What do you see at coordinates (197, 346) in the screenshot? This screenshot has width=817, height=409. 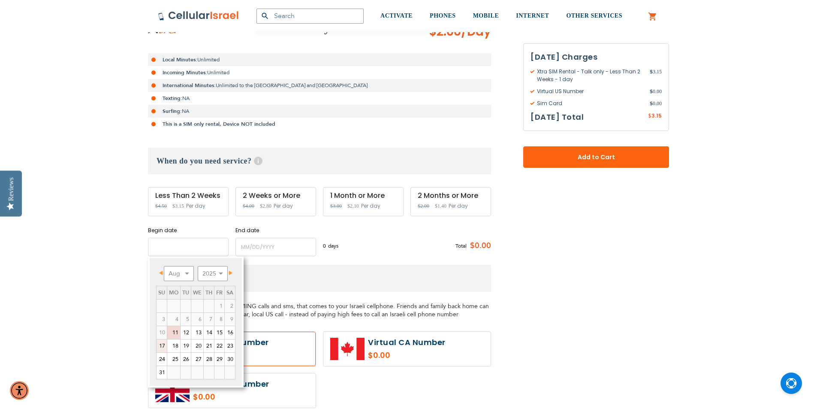 I see `a: 20` at bounding box center [197, 346].